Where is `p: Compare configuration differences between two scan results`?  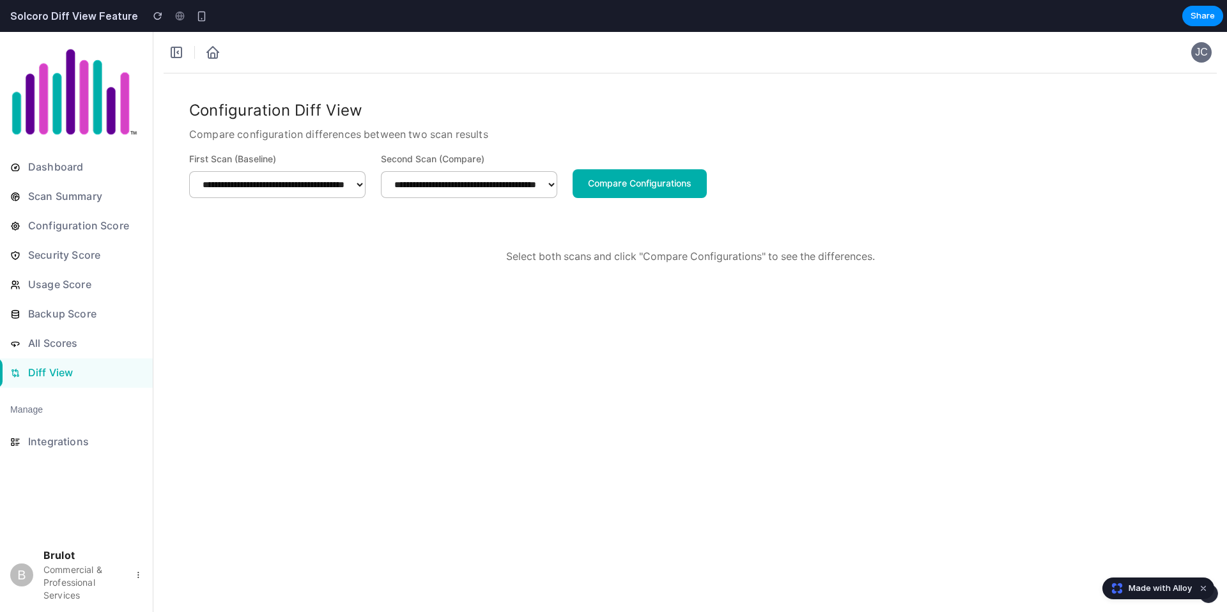
p: Compare configuration differences between two scan results is located at coordinates (339, 103).